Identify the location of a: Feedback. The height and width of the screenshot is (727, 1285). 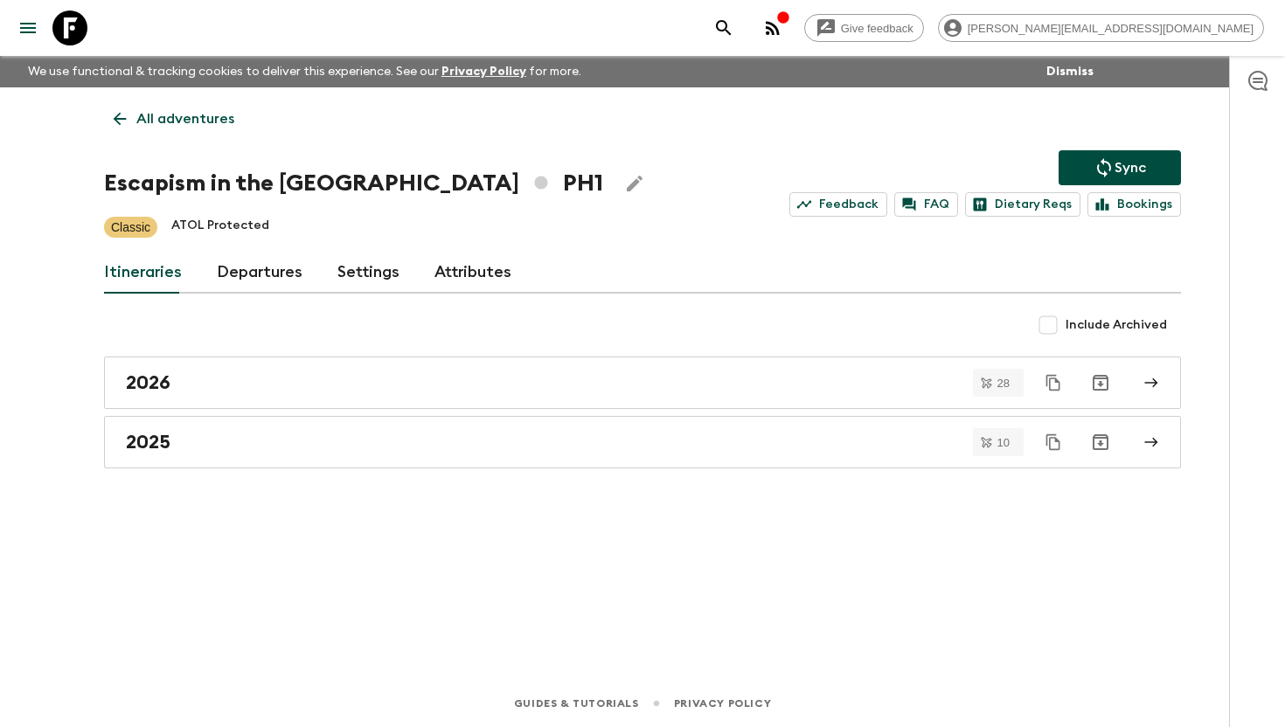
(838, 204).